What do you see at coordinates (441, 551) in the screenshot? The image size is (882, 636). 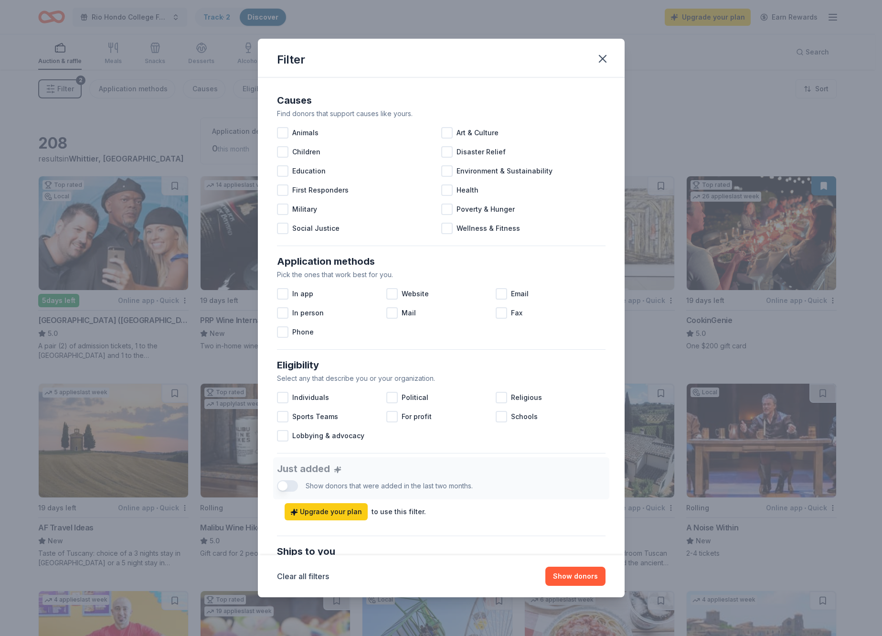 I see `div: Ships to you` at bounding box center [441, 551].